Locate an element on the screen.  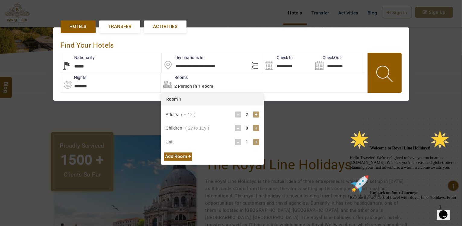
span: Hotels is located at coordinates (78, 27).